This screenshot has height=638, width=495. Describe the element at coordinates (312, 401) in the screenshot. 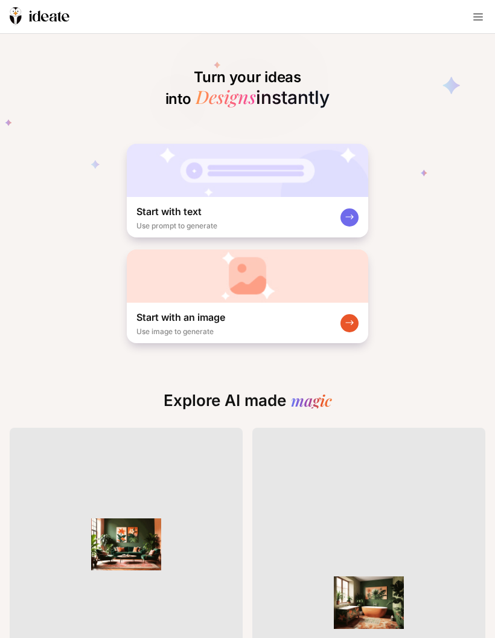

I see `div: magic` at that location.